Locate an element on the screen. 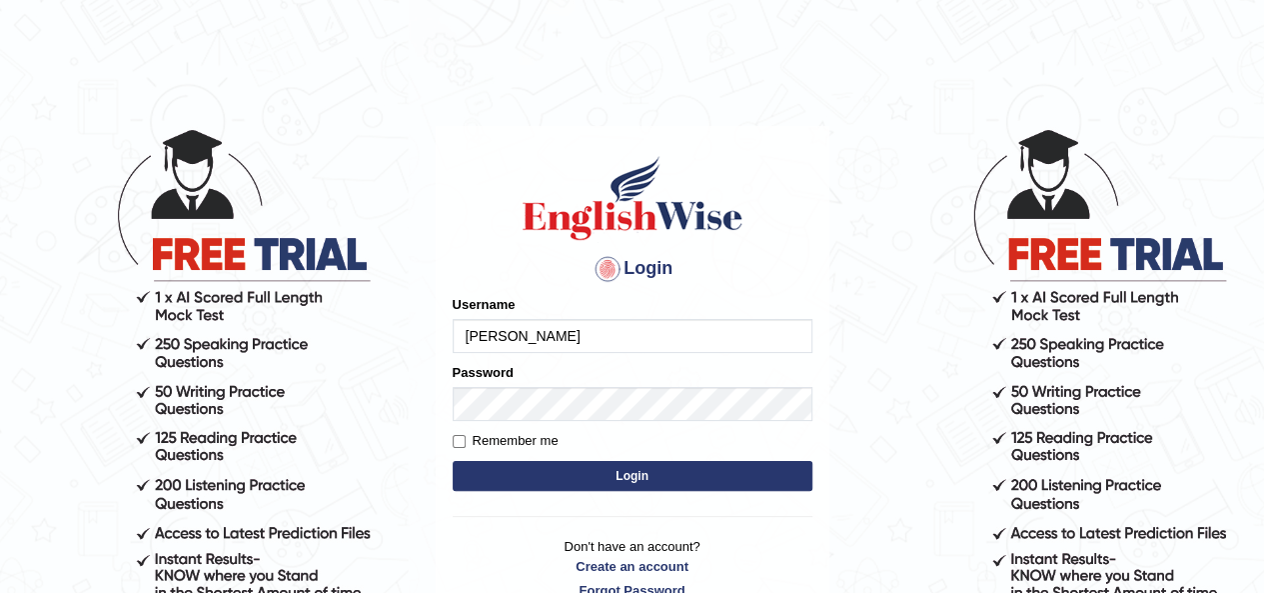 The image size is (1264, 593). img: Logo of English Wise sign in for intelligent practice with AI is located at coordinates (633, 198).